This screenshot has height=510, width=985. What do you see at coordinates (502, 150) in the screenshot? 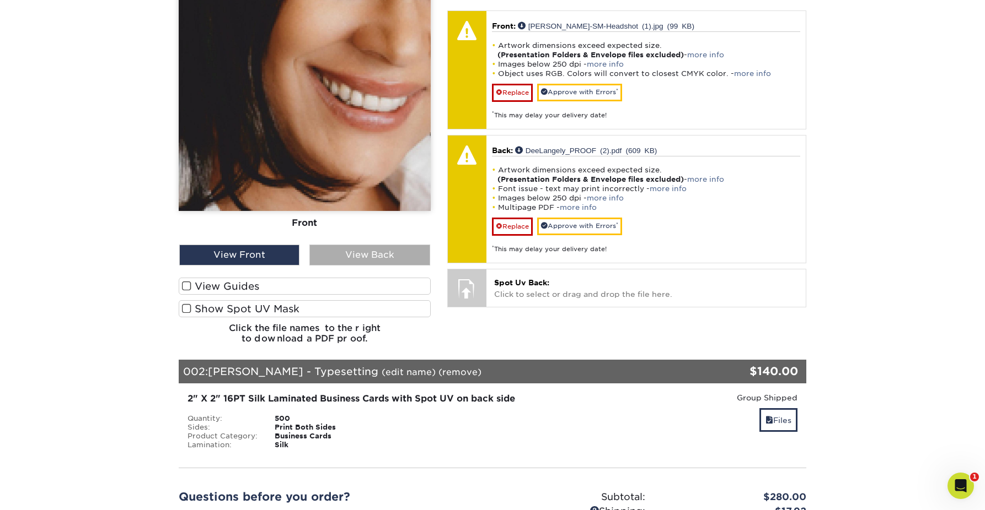
I see `span: Back:` at bounding box center [502, 150].